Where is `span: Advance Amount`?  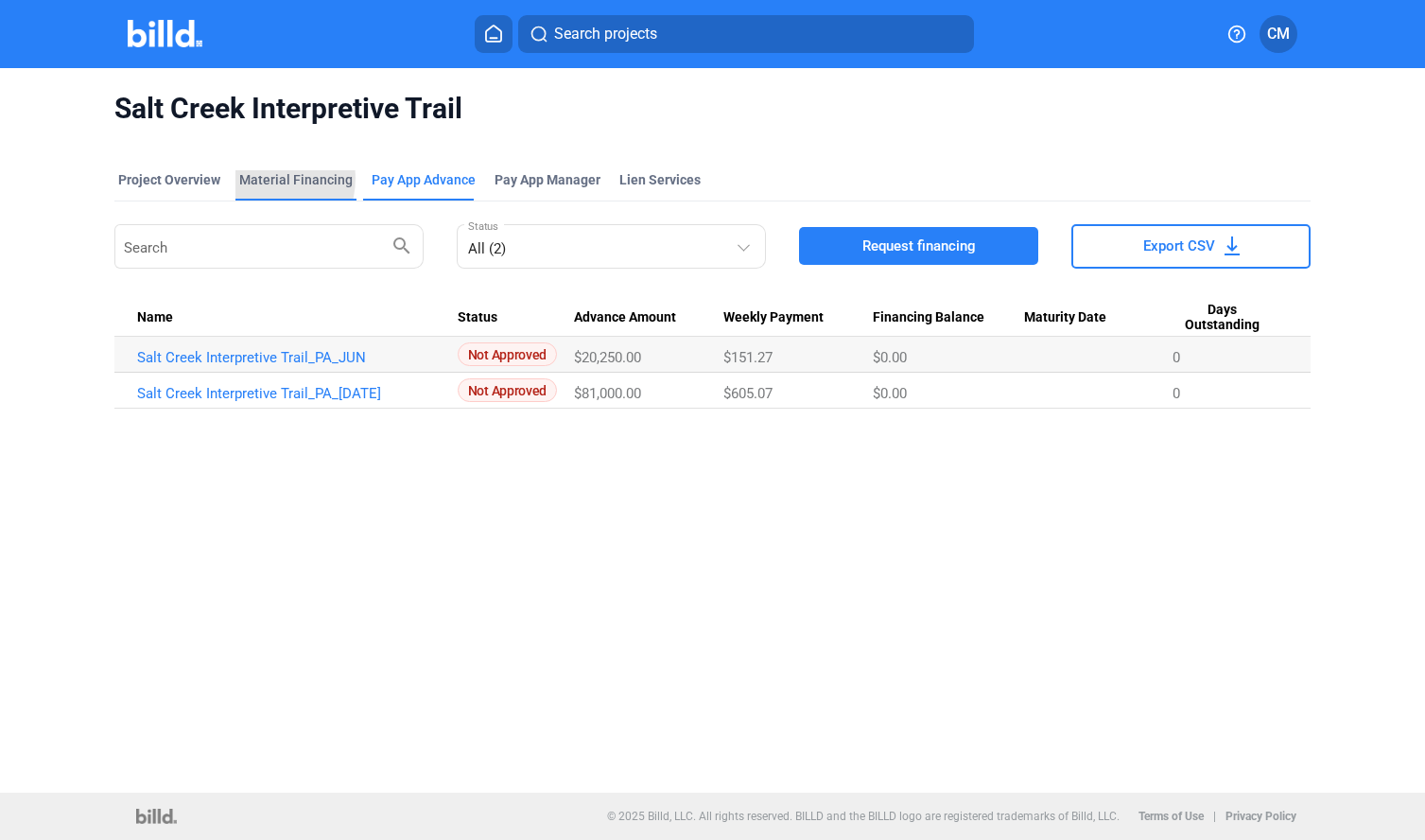 span: Advance Amount is located at coordinates (625, 317).